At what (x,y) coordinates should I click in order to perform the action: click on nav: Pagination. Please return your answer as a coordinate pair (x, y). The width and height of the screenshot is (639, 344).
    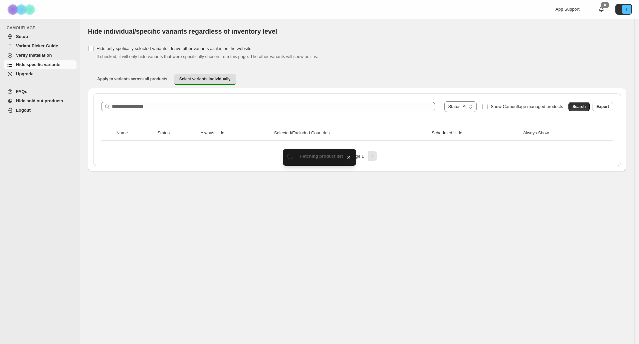
    Looking at the image, I should click on (357, 156).